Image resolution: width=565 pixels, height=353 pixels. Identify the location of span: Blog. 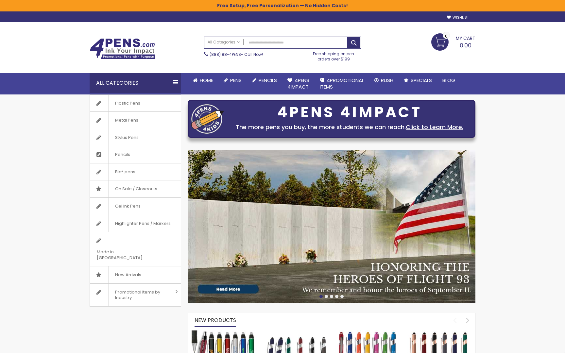
(449, 80).